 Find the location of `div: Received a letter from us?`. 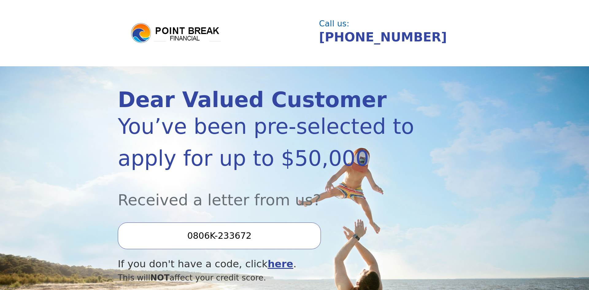

div: Received a letter from us? is located at coordinates (268, 193).